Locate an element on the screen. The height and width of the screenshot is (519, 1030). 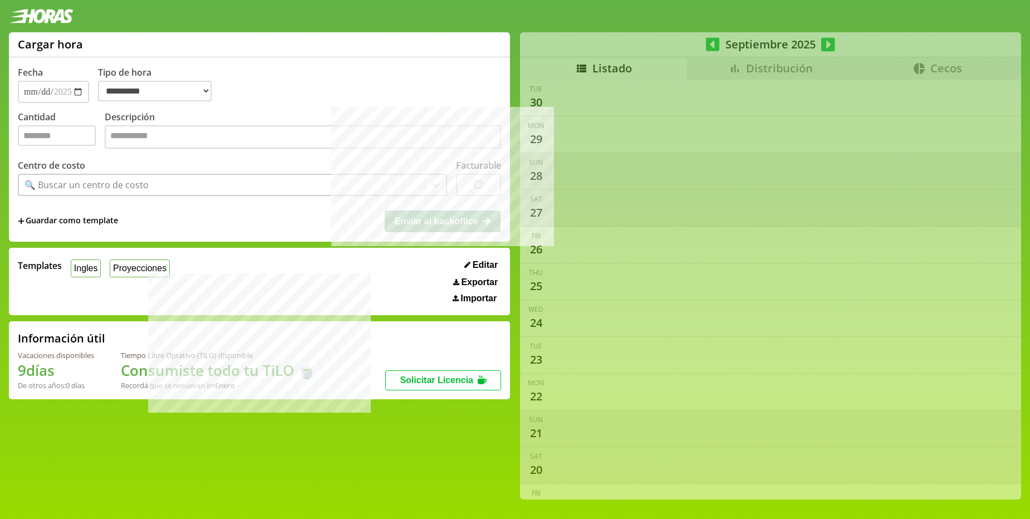
label: Fecha is located at coordinates (30, 72).